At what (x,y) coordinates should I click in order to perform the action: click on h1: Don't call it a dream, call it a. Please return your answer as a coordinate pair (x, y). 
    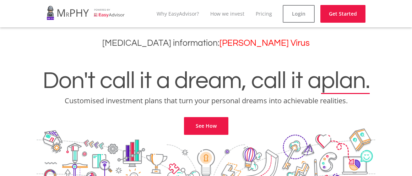
    Looking at the image, I should click on (206, 81).